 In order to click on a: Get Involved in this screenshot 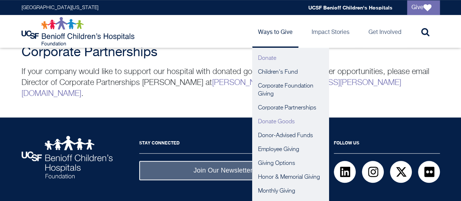, I will do `click(385, 31)`.